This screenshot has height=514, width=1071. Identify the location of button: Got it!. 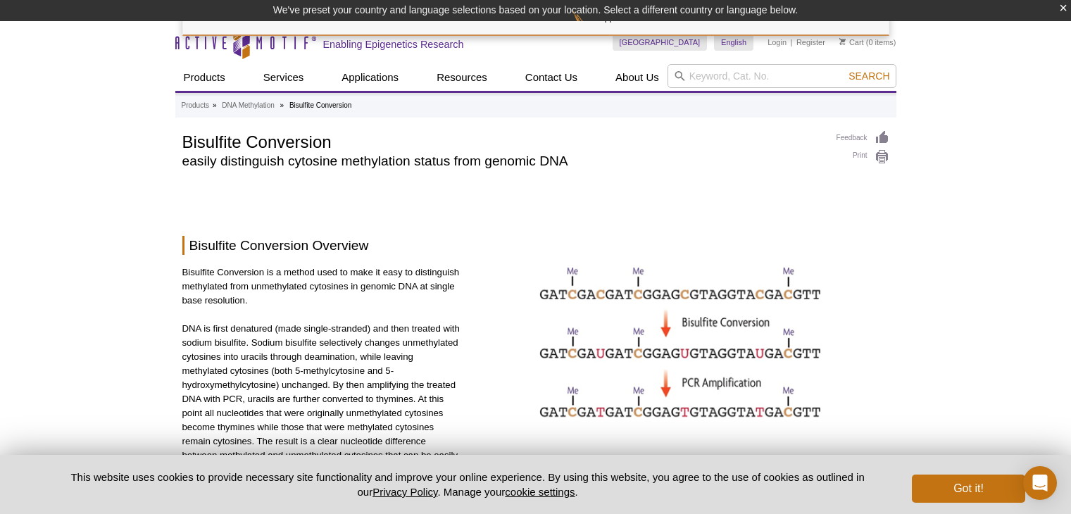
(969, 489).